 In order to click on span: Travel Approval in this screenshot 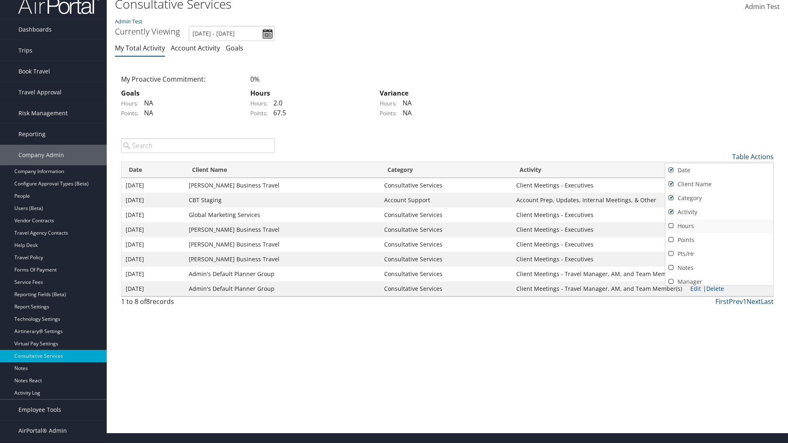, I will do `click(40, 92)`.